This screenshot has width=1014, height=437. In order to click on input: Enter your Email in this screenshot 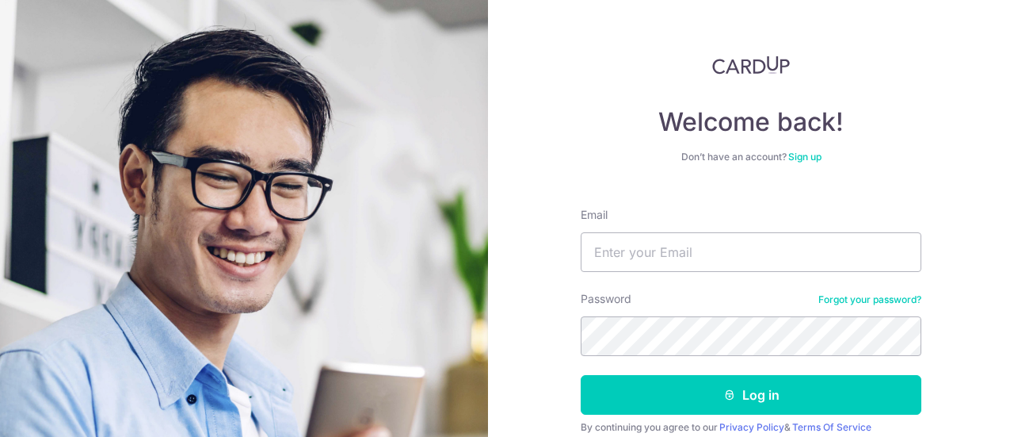, I will do `click(751, 252)`.